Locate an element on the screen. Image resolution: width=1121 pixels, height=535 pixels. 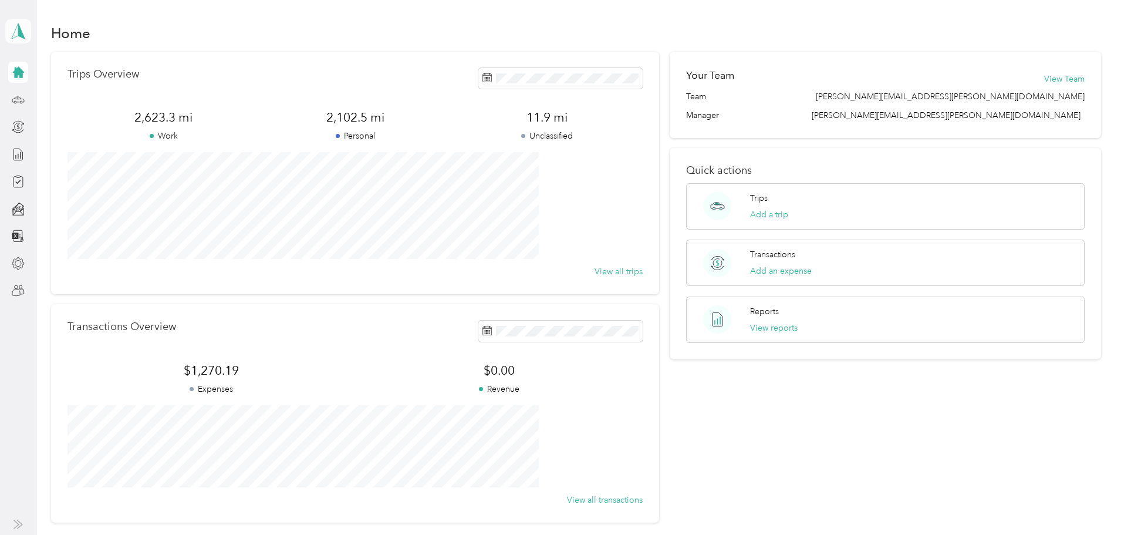
span: Manager is located at coordinates (702, 115).